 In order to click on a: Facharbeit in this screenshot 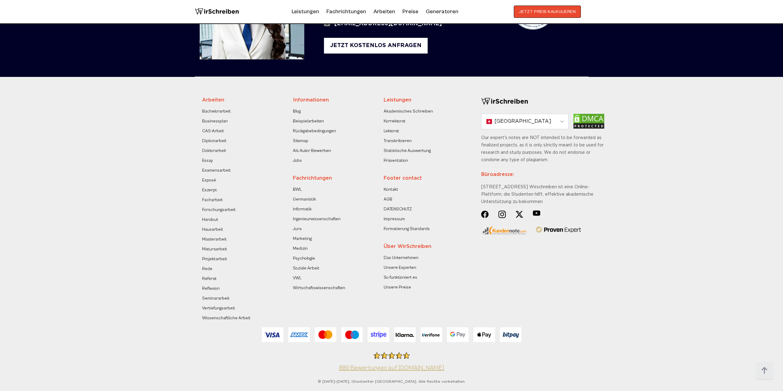, I will do `click(212, 200)`.